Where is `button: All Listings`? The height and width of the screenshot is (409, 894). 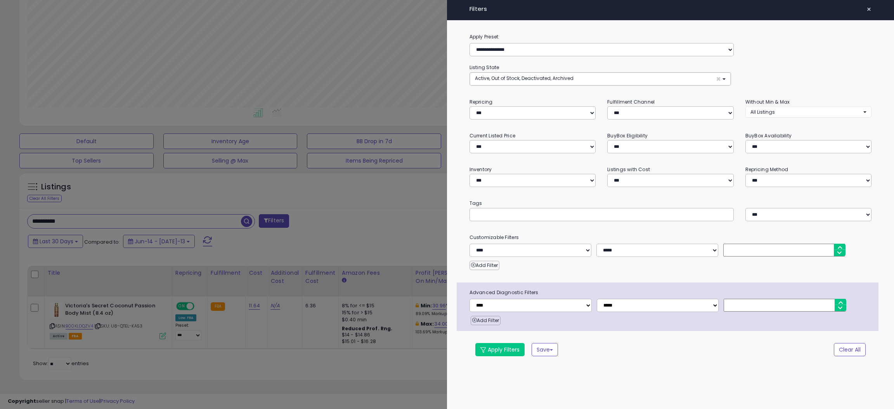
button: All Listings is located at coordinates (809, 112).